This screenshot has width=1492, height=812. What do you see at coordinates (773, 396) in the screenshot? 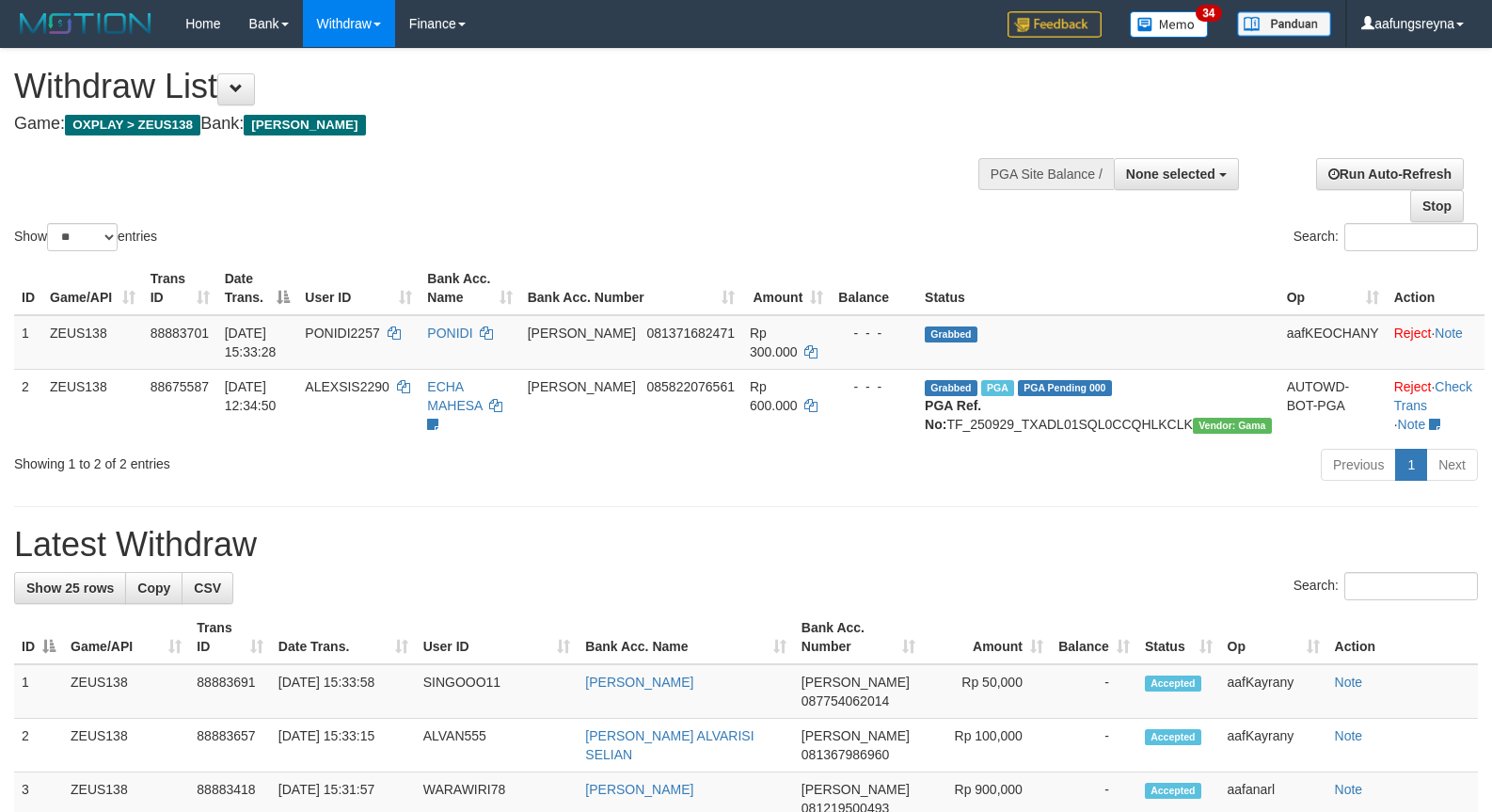
I see `span: Rp 600.000` at bounding box center [773, 396].